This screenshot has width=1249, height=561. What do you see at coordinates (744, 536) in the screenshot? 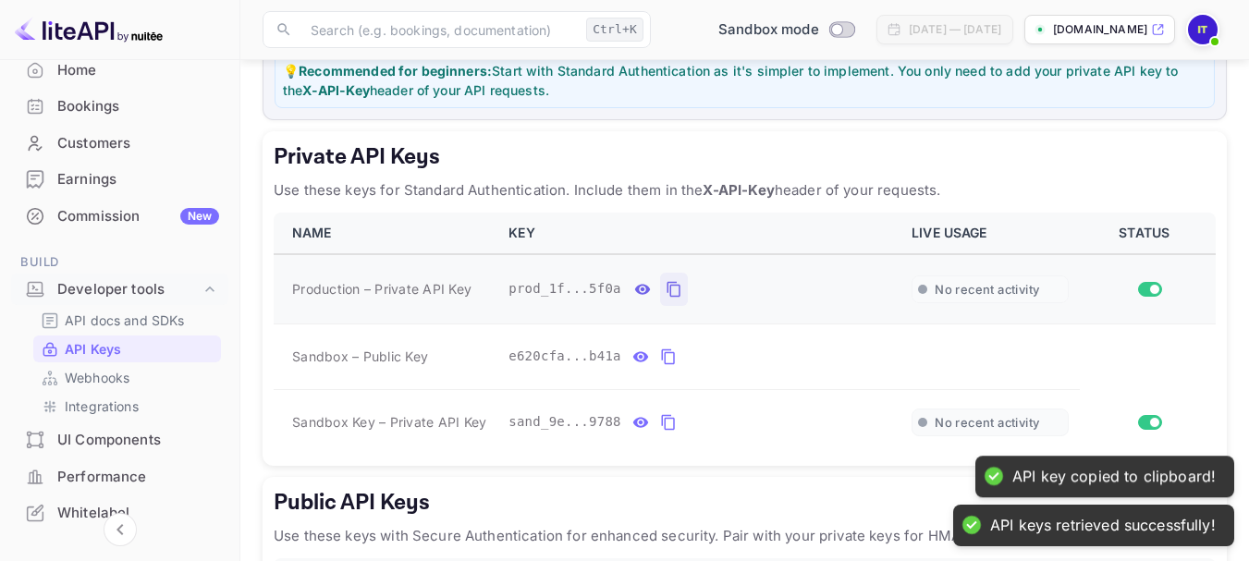
I see `p: Use these keys with Secure Authentication for enhanced security. Pair with your private keys for ...` at bounding box center [744, 536].